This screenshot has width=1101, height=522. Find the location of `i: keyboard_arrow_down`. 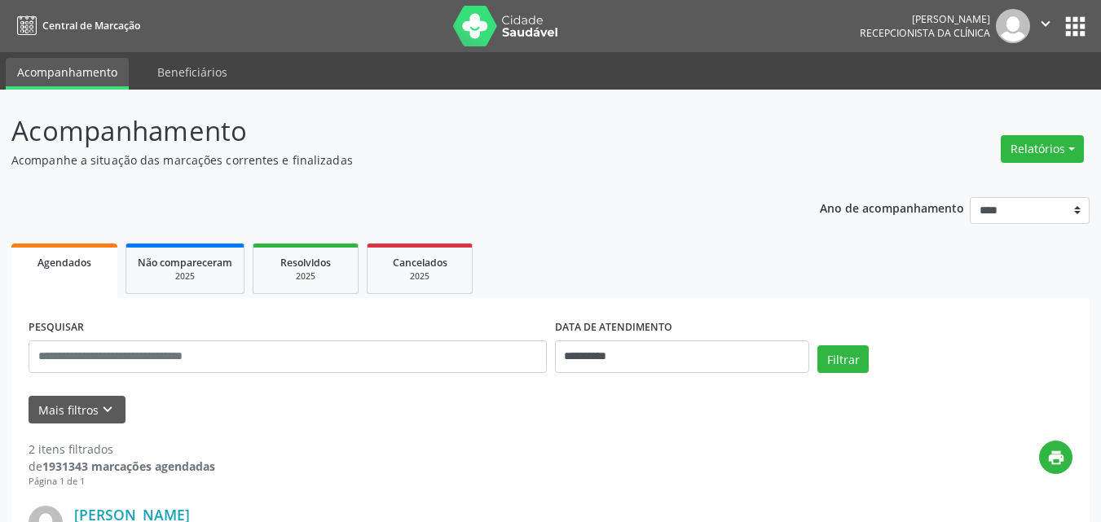

i: keyboard_arrow_down is located at coordinates (108, 410).